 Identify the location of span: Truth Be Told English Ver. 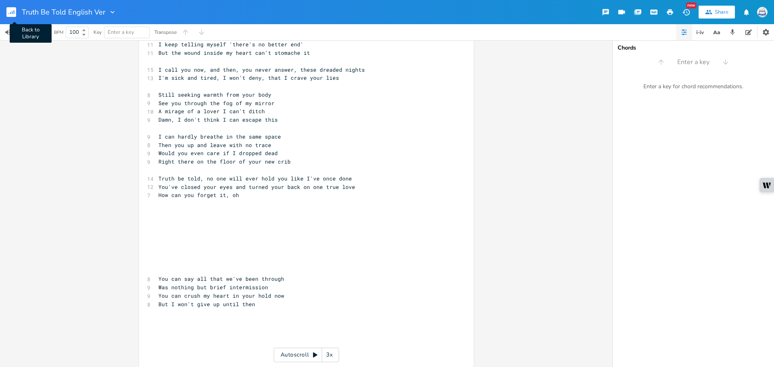
(63, 12).